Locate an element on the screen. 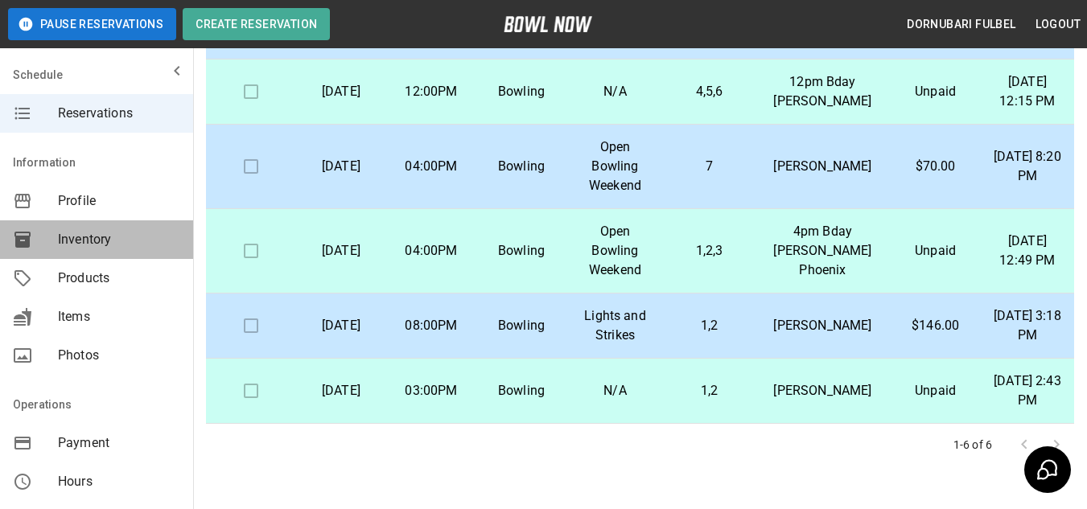 This screenshot has height=509, width=1087. img: logo is located at coordinates (548, 24).